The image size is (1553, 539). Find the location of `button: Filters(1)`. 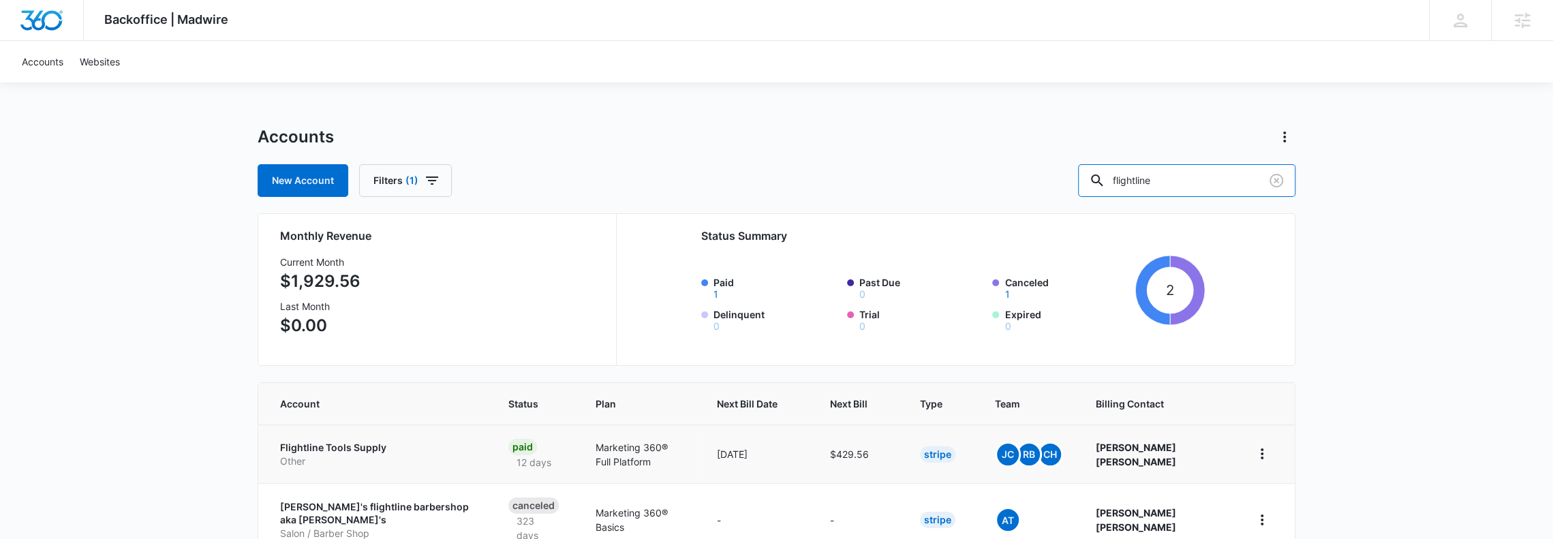

button: Filters(1) is located at coordinates (405, 181).